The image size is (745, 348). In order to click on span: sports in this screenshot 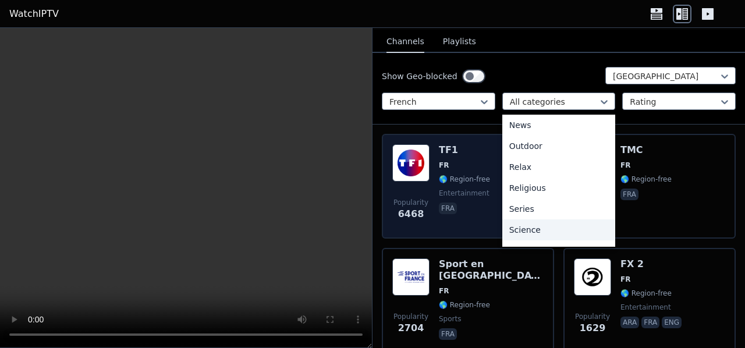, I will do `click(450, 319)`.